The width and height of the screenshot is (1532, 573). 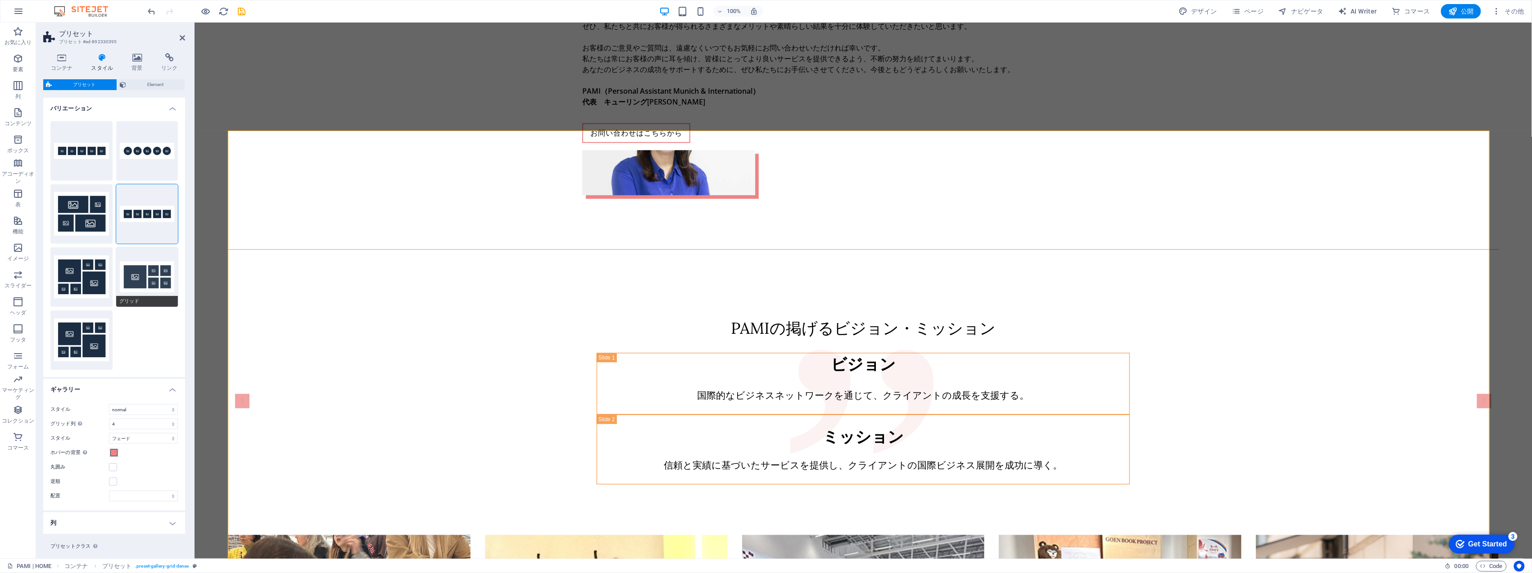 What do you see at coordinates (1301, 11) in the screenshot?
I see `span: ナビゲータ` at bounding box center [1301, 11].